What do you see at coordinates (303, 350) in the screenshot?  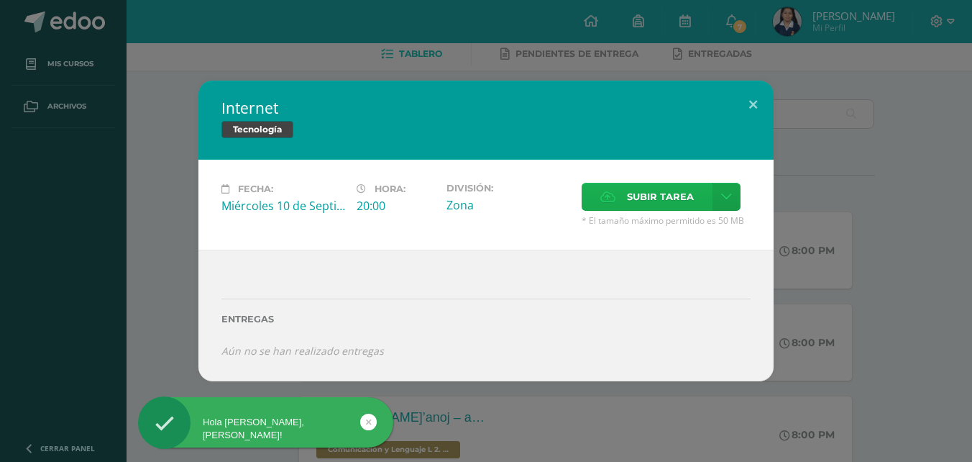 I see `i: Aún no se han realizado entregas` at bounding box center [303, 350].